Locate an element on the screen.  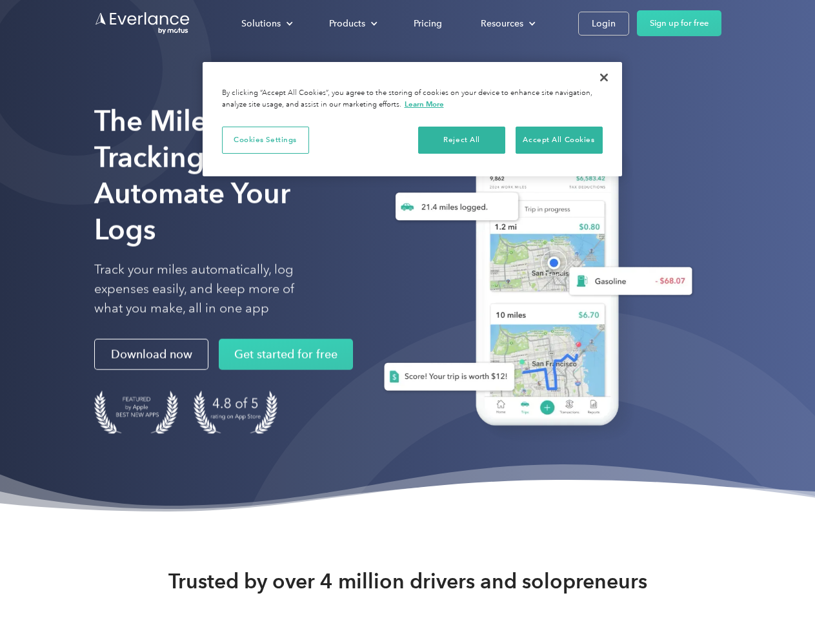
a: Login is located at coordinates (604, 23).